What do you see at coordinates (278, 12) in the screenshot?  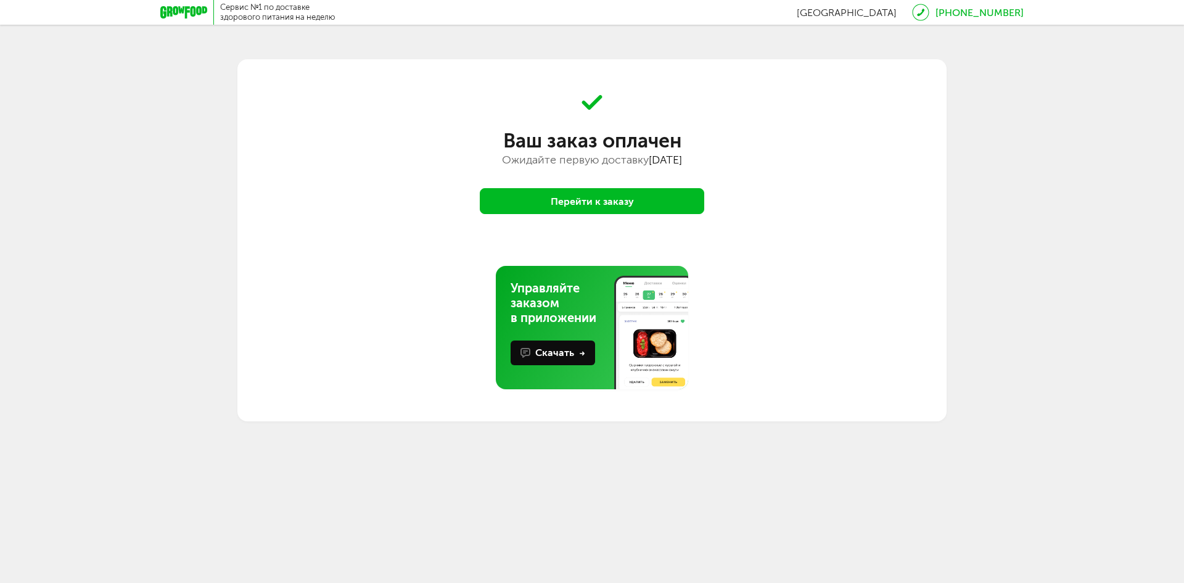 I see `div: Сервис №1 по доставке здорового питания на неделю` at bounding box center [278, 12].